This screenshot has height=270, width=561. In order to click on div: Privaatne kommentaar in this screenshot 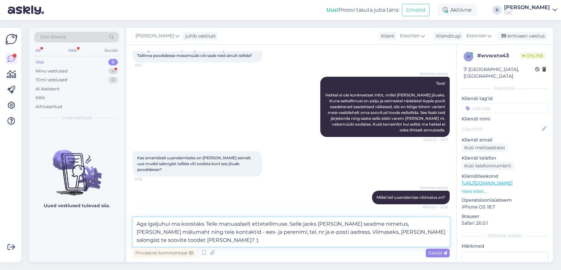, I will do `click(164, 253)`.